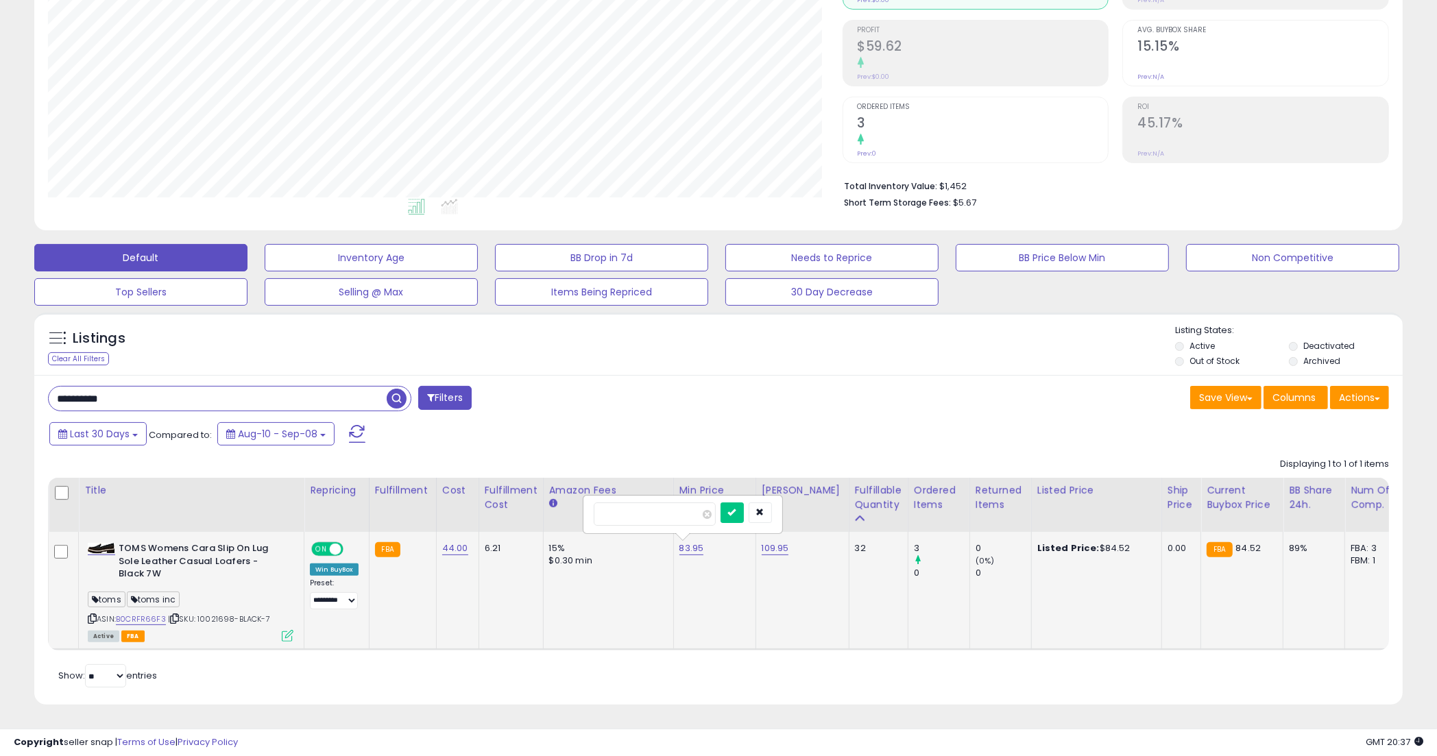 This screenshot has width=1437, height=756. What do you see at coordinates (831, 258) in the screenshot?
I see `button: Needs to Reprice` at bounding box center [831, 258].